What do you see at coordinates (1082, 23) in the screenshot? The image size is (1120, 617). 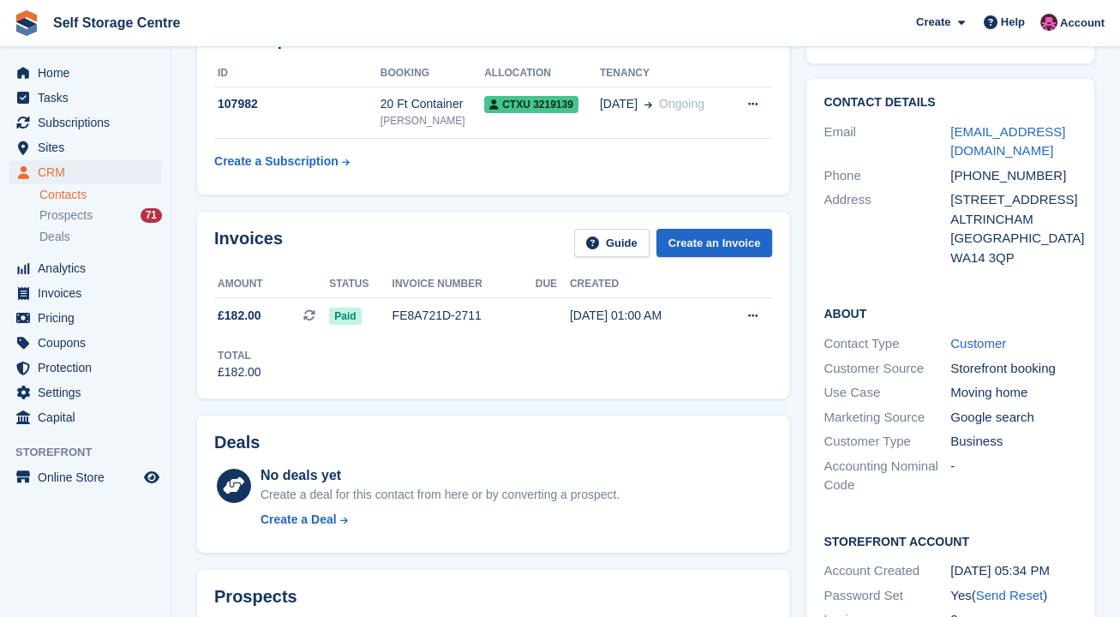 I see `span: Account` at bounding box center [1082, 23].